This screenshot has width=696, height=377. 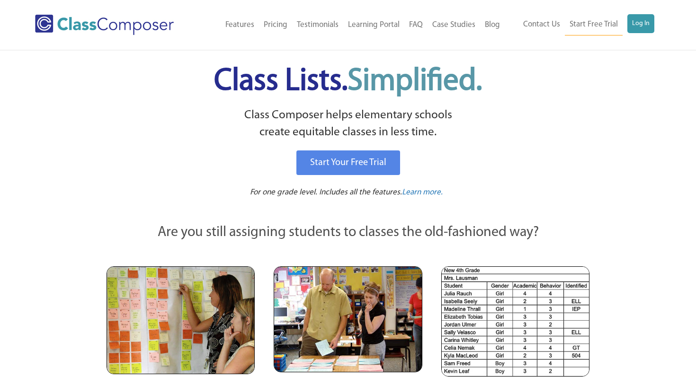 I want to click on img: Teachers Looking at Sticky Notes, so click(x=180, y=321).